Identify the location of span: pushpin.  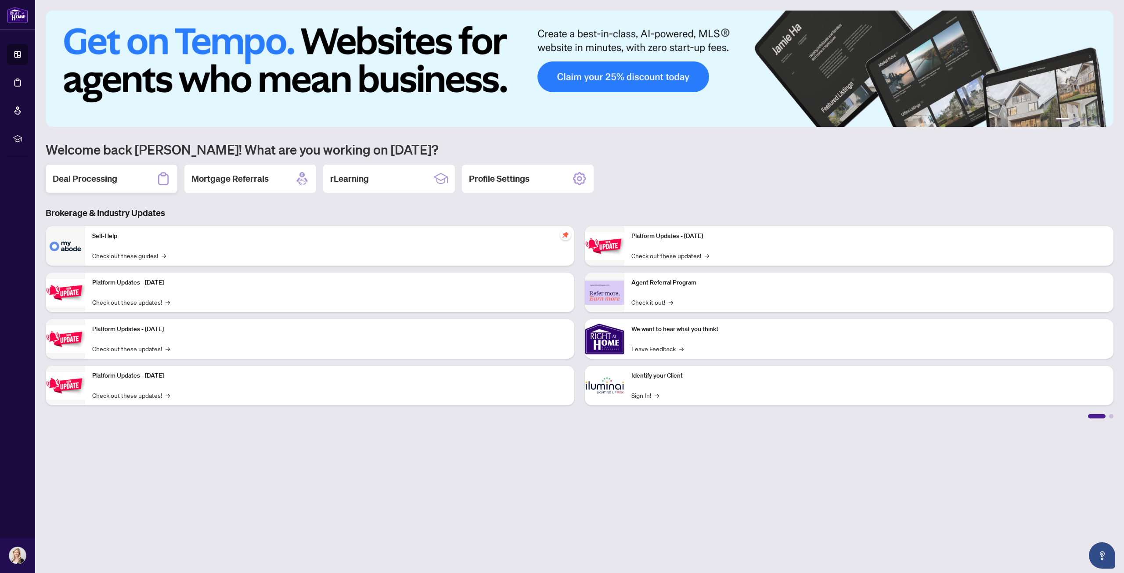
(565, 235).